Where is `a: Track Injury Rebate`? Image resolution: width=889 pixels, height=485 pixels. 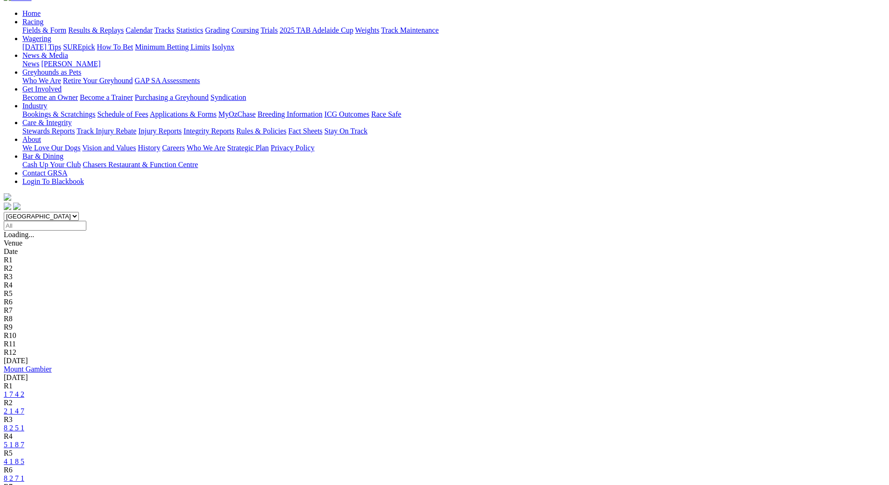
a: Track Injury Rebate is located at coordinates (106, 131).